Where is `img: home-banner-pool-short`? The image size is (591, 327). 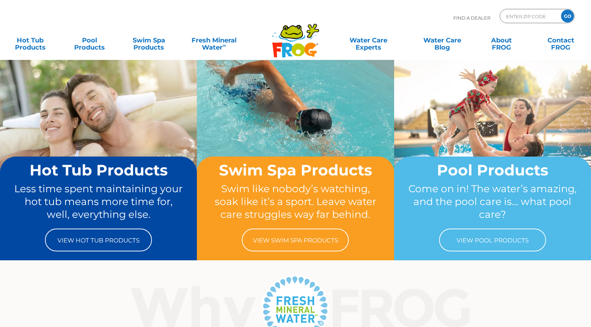 img: home-banner-pool-short is located at coordinates (492, 133).